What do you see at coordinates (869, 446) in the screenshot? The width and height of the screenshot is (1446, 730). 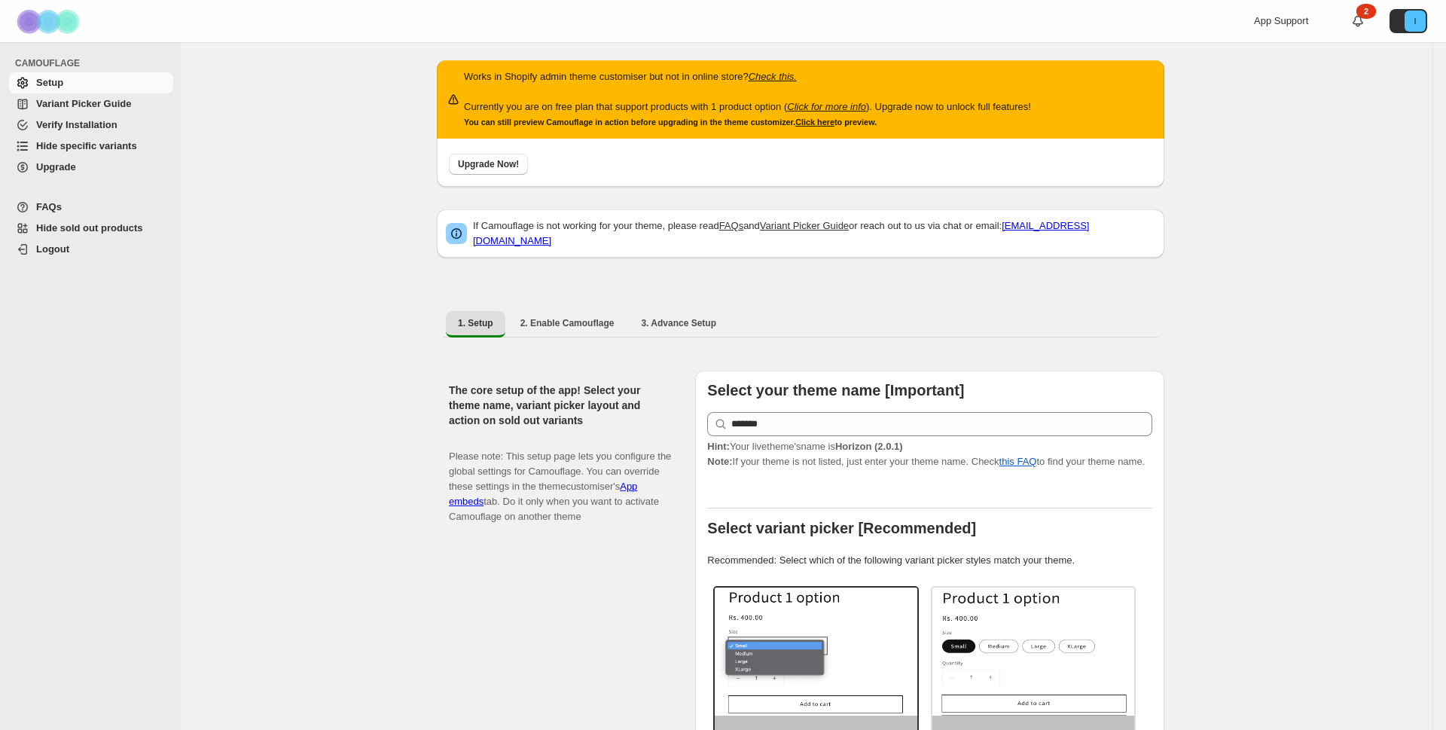 I see `strong: Horizon (2.0.1)` at bounding box center [869, 446].